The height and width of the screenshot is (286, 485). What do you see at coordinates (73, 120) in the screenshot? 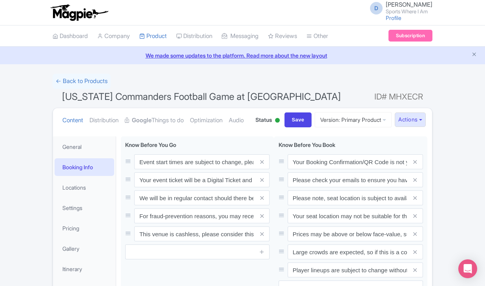
I see `a: Content` at bounding box center [73, 120].